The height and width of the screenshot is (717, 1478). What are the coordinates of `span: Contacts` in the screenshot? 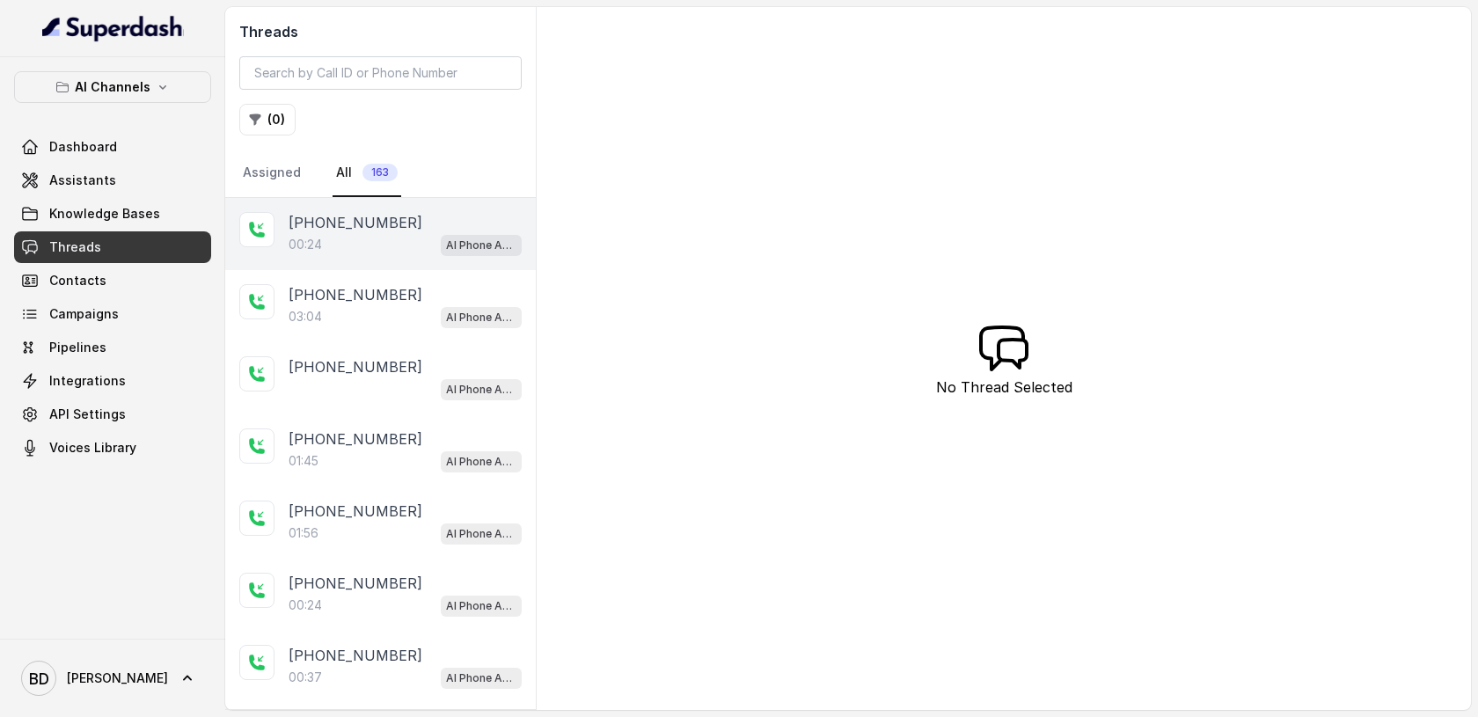 It's located at (77, 281).